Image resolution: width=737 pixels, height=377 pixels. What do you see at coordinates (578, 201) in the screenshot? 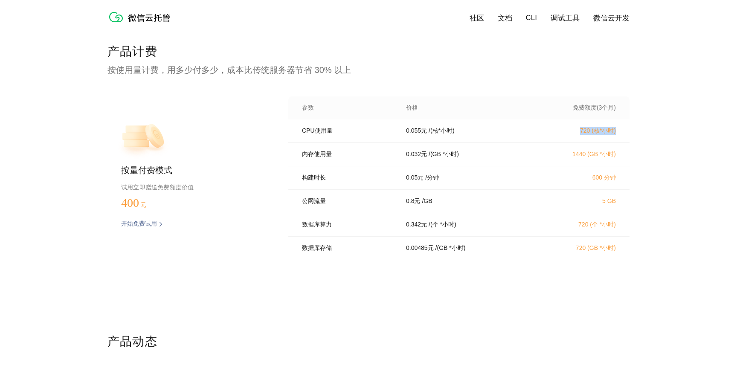
I see `p: 5 GB` at bounding box center [578, 201].